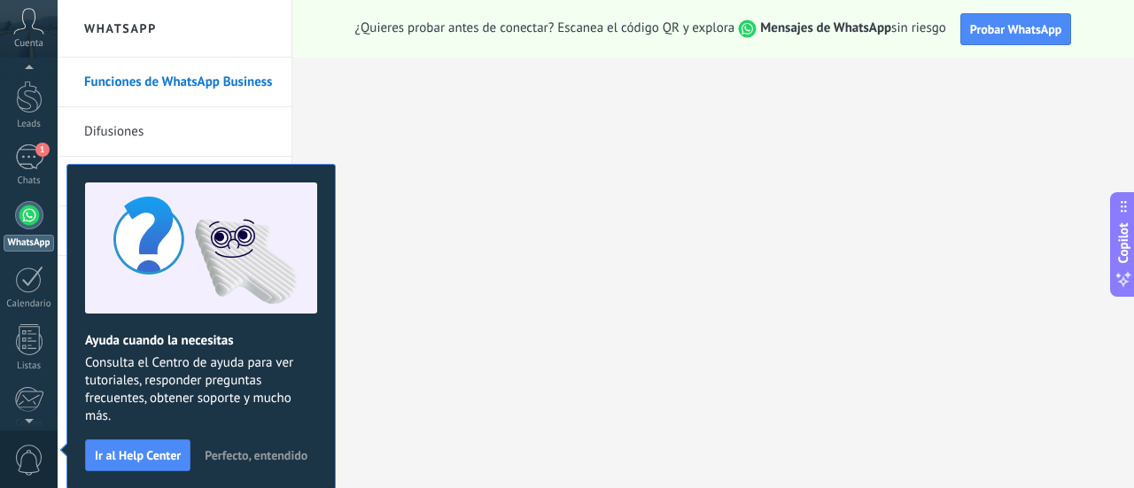  I want to click on a: Plantillas, so click(179, 182).